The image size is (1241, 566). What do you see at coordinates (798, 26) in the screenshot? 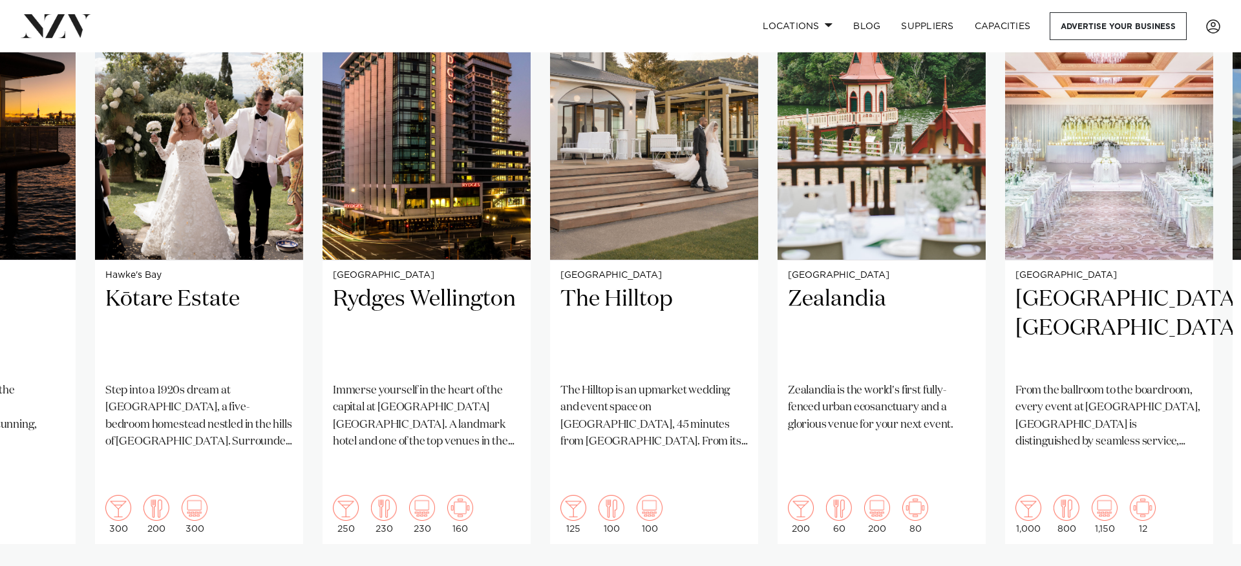
I see `a: Locations` at bounding box center [798, 26].